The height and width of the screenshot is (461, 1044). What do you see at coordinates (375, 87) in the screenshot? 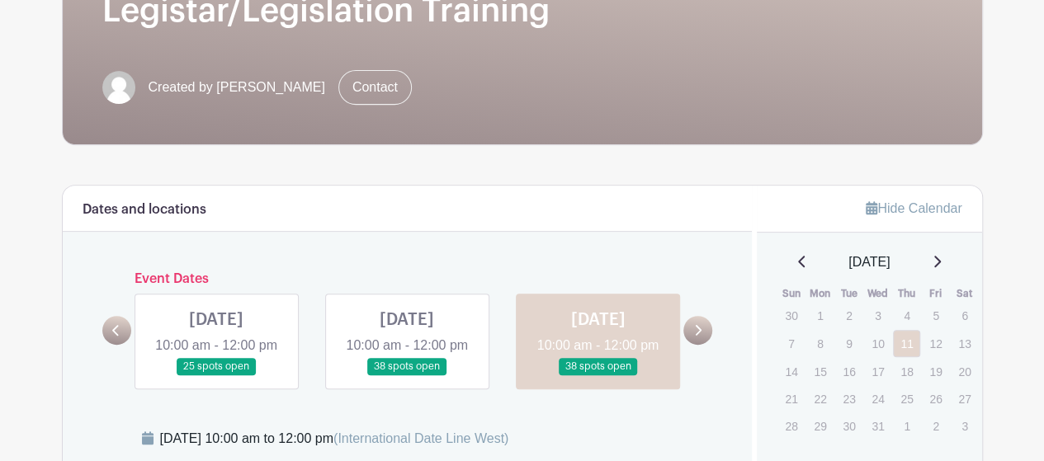
I see `a: Contact` at bounding box center [375, 87].